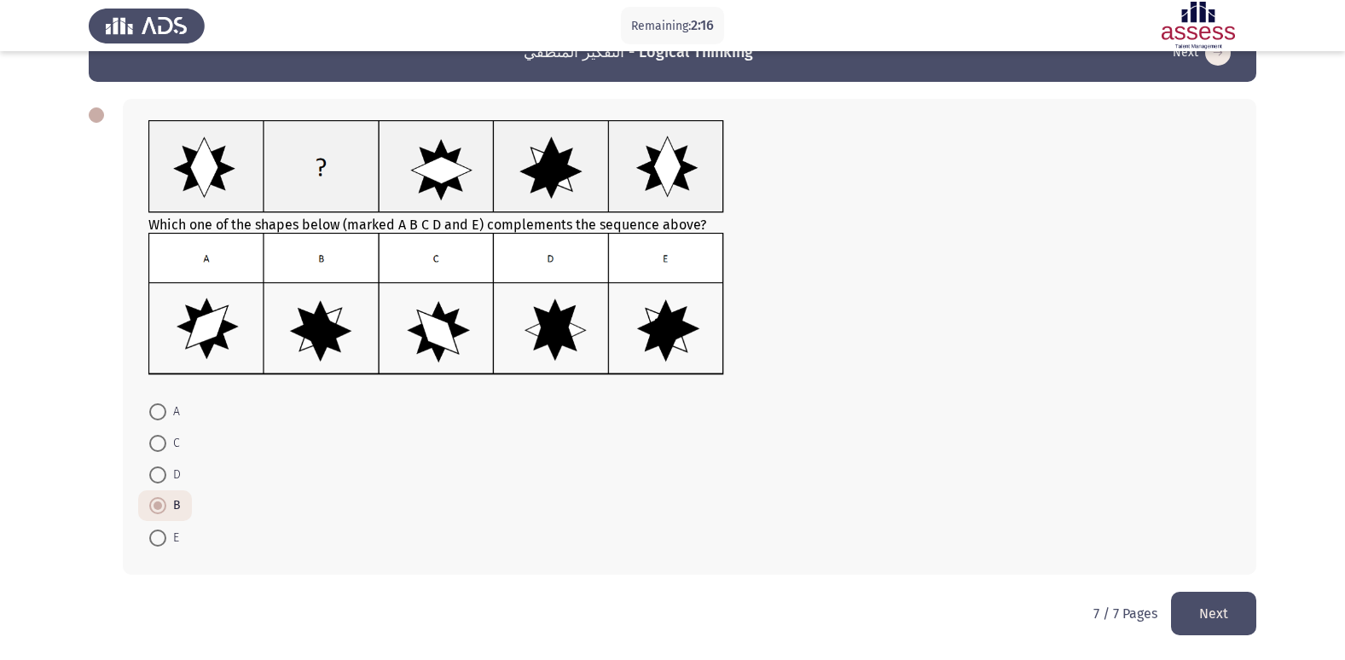 The width and height of the screenshot is (1345, 660). Describe the element at coordinates (436, 166) in the screenshot. I see `img: UkFYYl8wMjRfQS5wbmcxNjkxMjk4MTc4MTAz.png` at that location.